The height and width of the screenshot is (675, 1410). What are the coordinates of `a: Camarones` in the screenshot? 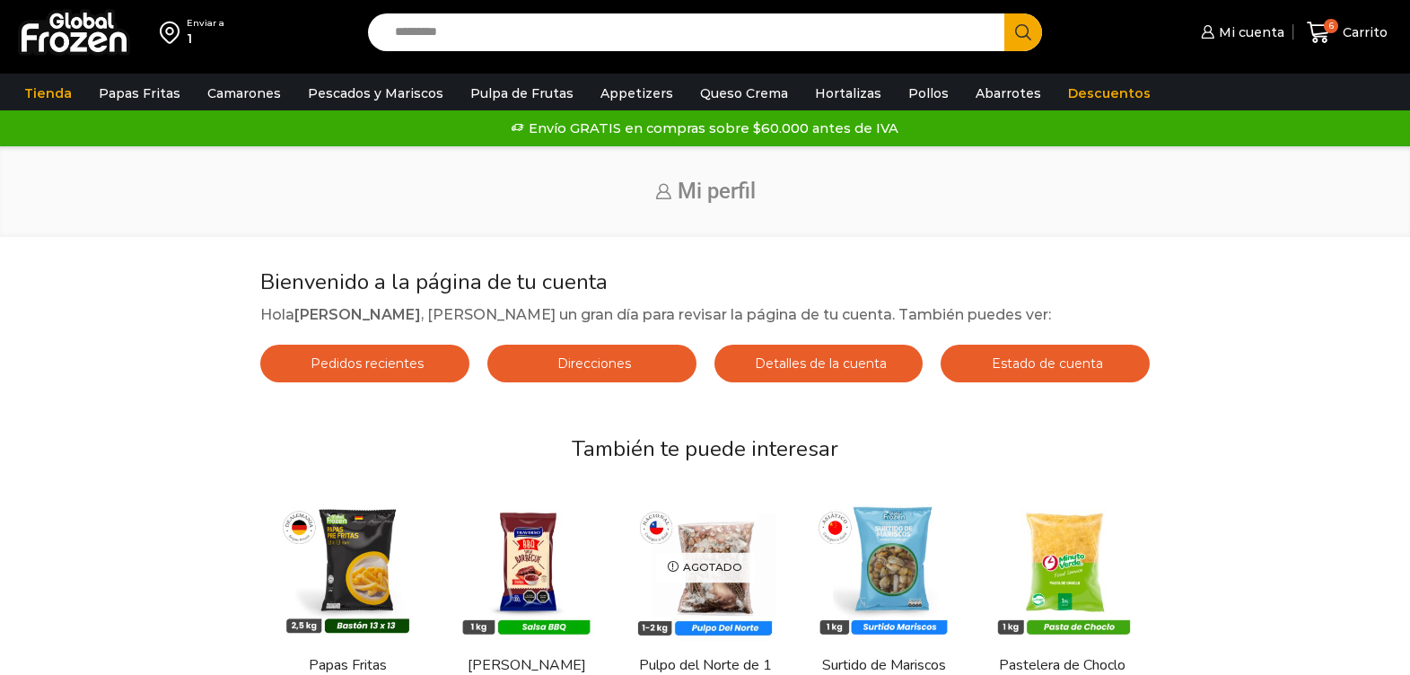 It's located at (244, 93).